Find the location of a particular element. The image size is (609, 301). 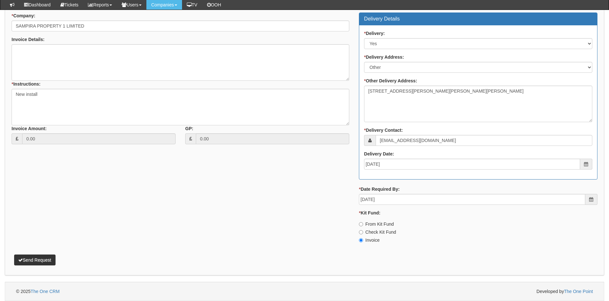

label: Delivery Date: is located at coordinates (379, 154).